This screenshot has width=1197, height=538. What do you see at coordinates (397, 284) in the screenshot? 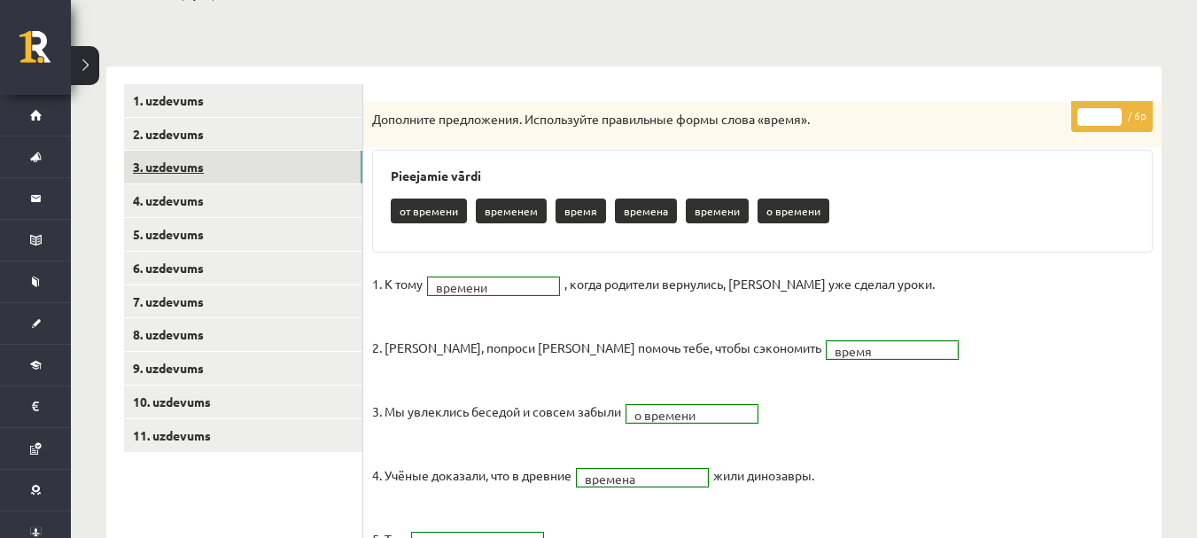
I see `p: 1. К тому` at bounding box center [397, 284].